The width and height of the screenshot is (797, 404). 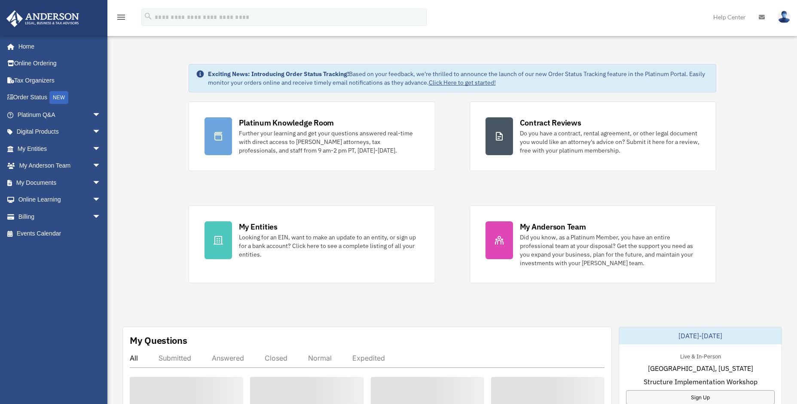 I want to click on div: Based on your feedback, we're thrilled to announce the launch of our new Order Status Tracking fe..., so click(x=459, y=78).